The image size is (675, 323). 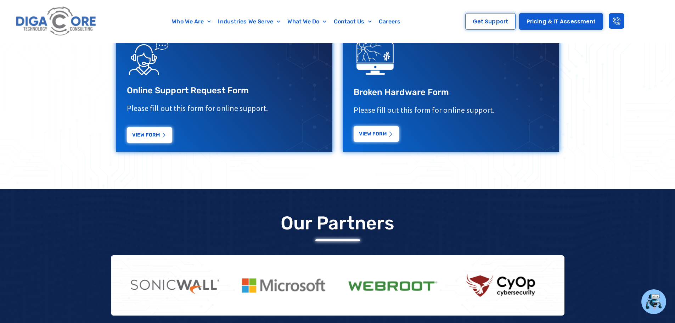 I want to click on img: Support Request Icon, so click(x=148, y=57).